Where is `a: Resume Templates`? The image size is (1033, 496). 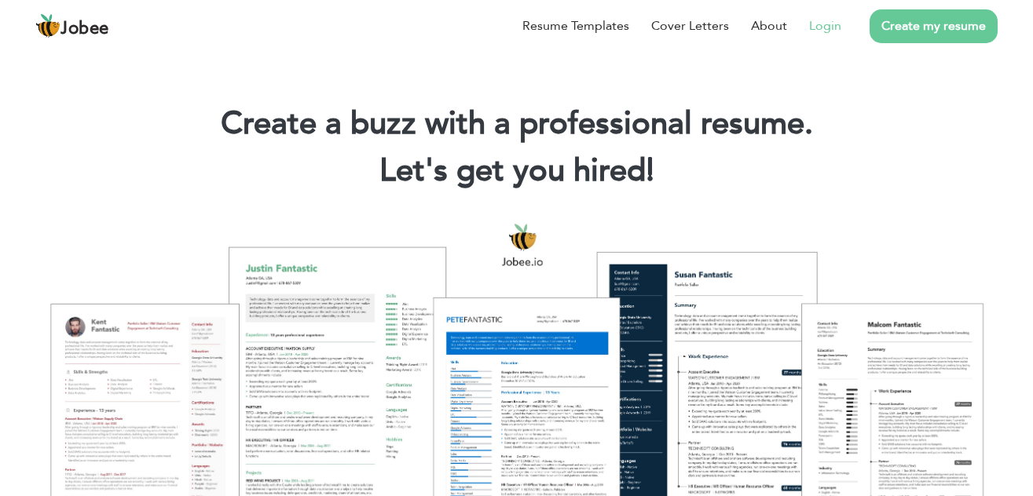
a: Resume Templates is located at coordinates (576, 26).